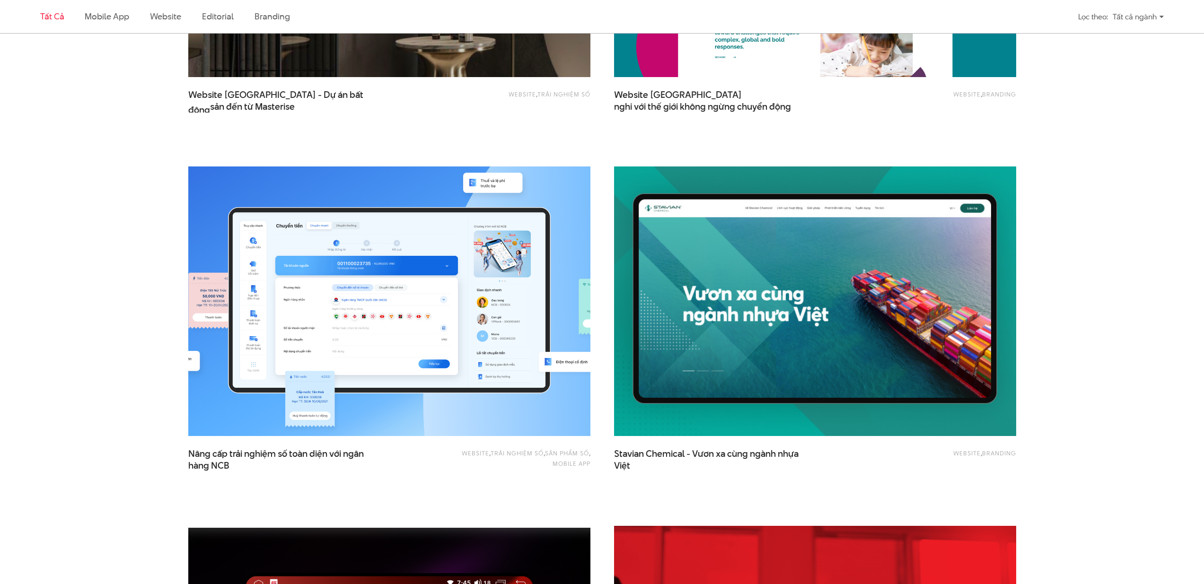 The width and height of the screenshot is (1204, 584). I want to click on span: hàng NCB, so click(209, 466).